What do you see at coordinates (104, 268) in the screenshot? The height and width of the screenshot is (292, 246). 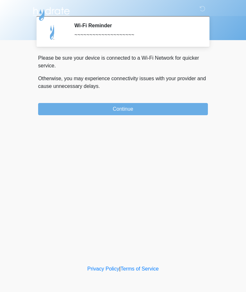 I see `a: Privacy Policy` at bounding box center [104, 268].